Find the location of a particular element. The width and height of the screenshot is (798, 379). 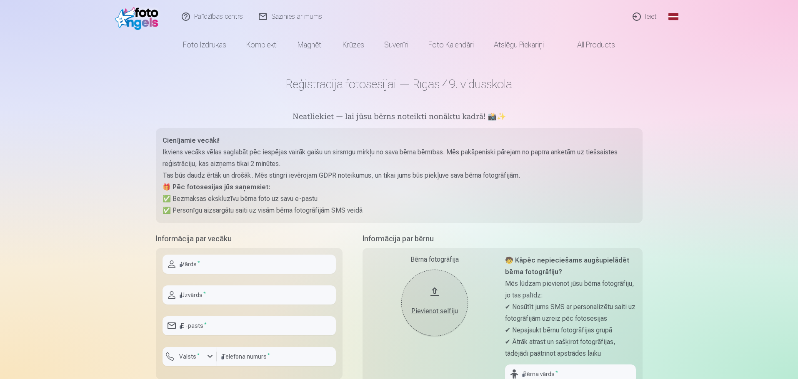

img: /fa1 is located at coordinates (139, 17).